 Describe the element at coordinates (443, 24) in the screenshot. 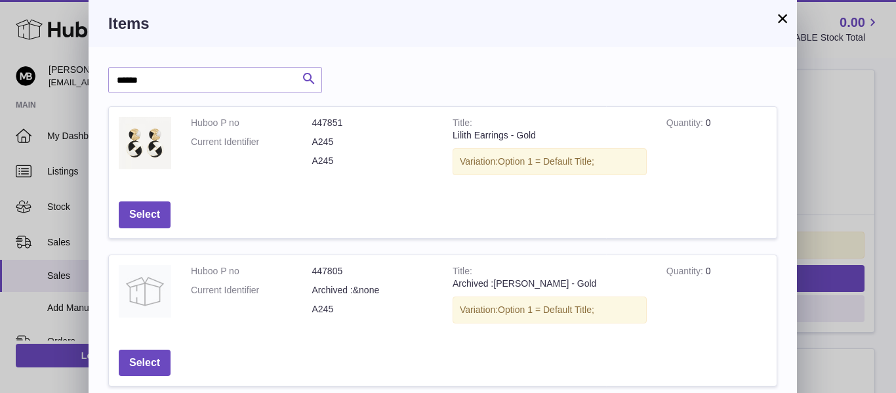

I see `h3: Items` at that location.